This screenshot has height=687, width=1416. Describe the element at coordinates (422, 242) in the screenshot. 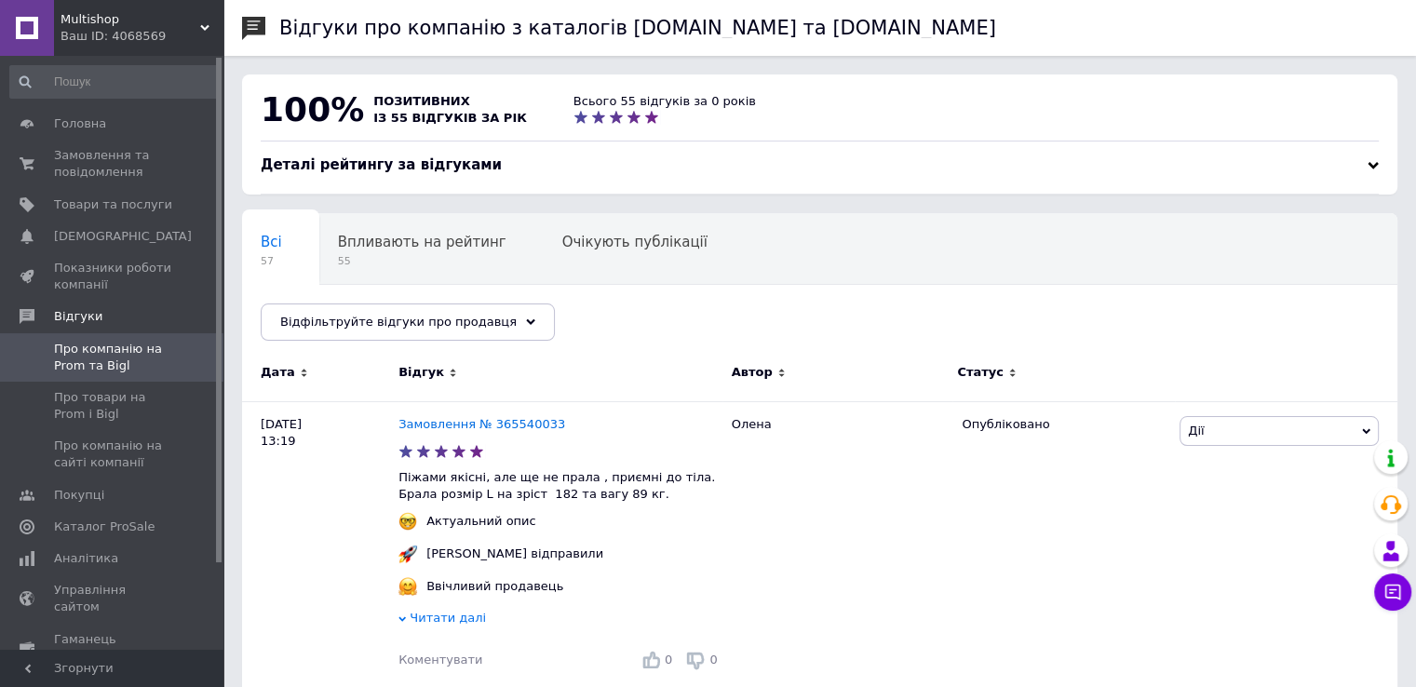

I see `span: Впливають на рейтинг` at that location.